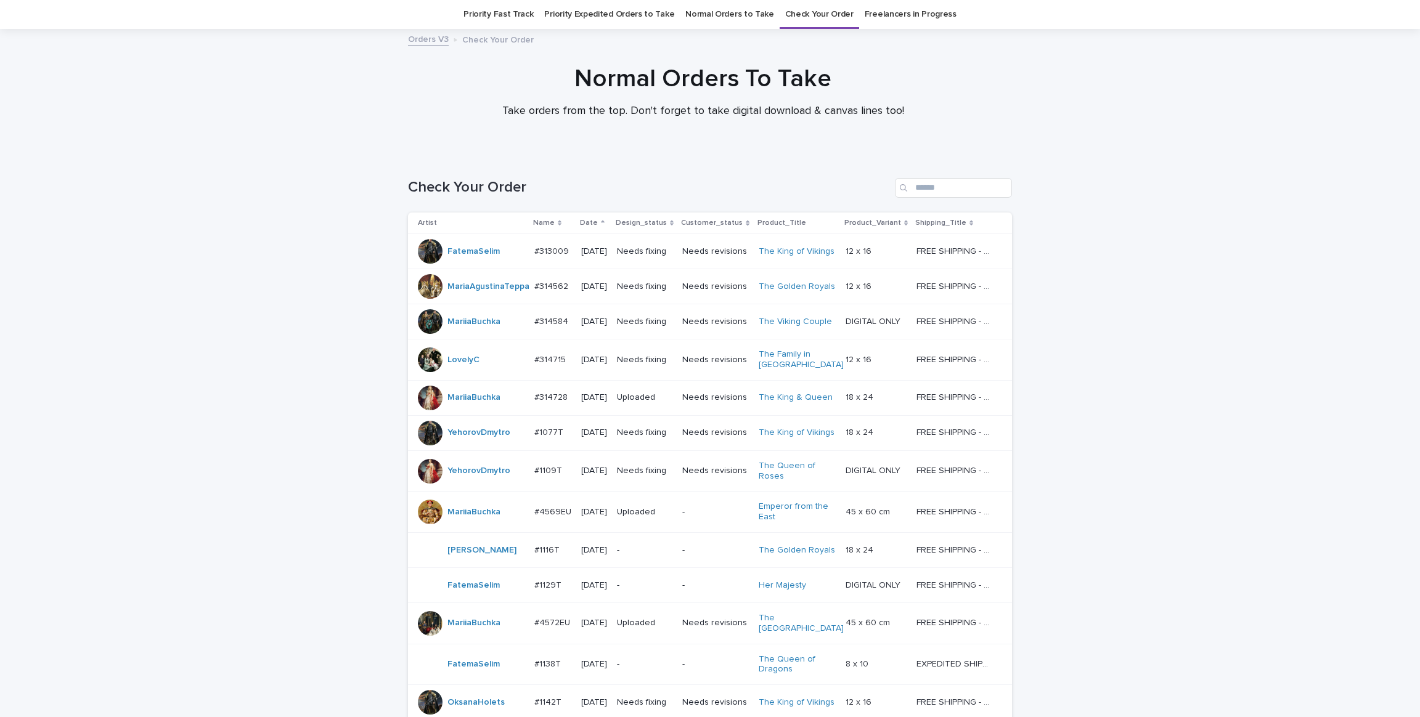  Describe the element at coordinates (549, 469) in the screenshot. I see `p: #1109T` at that location.